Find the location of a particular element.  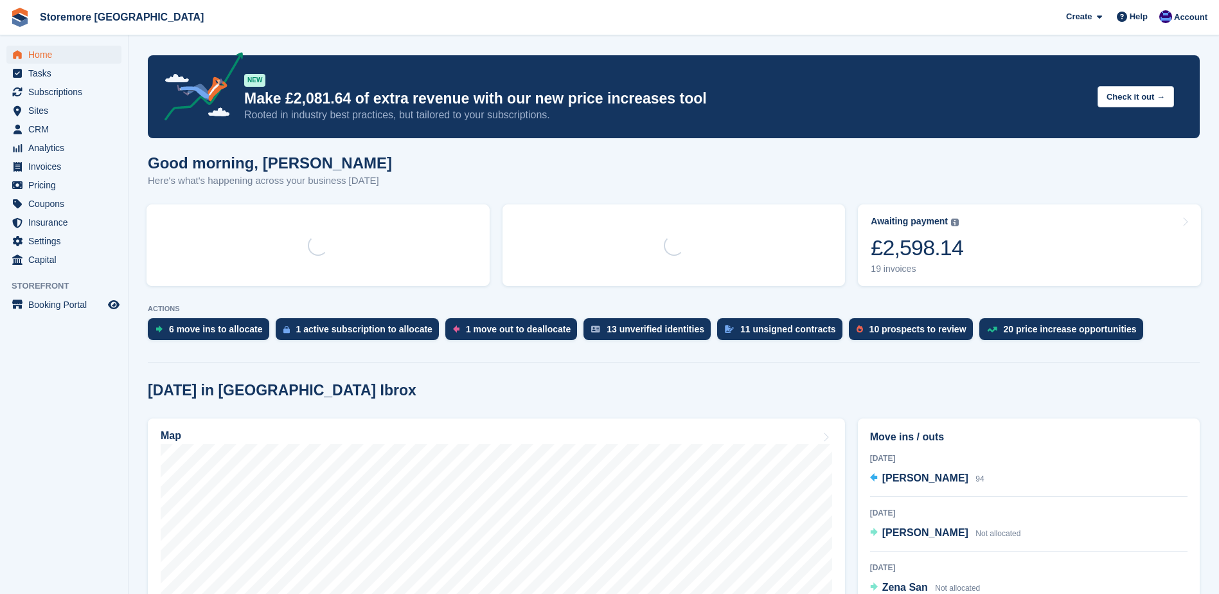

div: 1 move out to deallocate is located at coordinates (518, 329).